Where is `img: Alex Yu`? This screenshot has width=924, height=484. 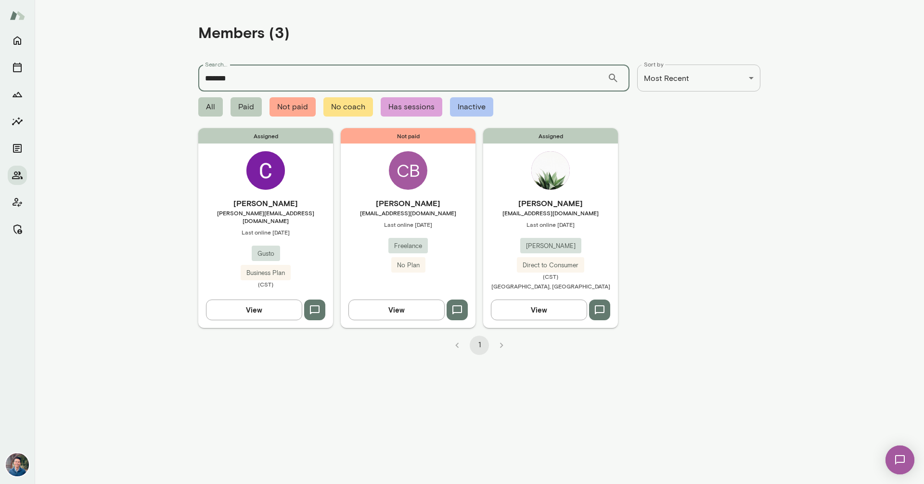 img: Alex Yu is located at coordinates (17, 464).